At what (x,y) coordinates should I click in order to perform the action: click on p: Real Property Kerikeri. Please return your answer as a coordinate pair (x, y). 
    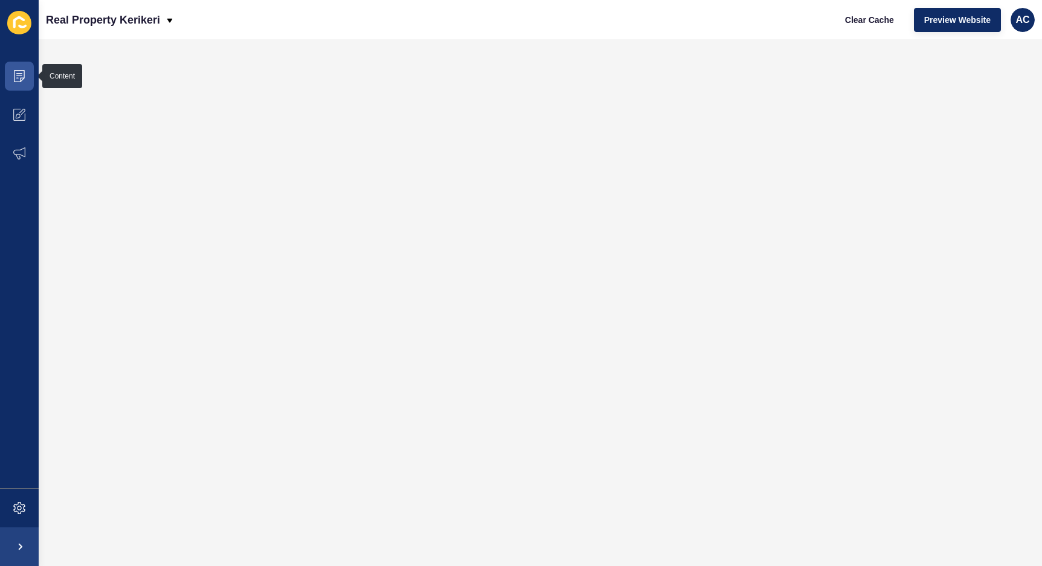
    Looking at the image, I should click on (103, 20).